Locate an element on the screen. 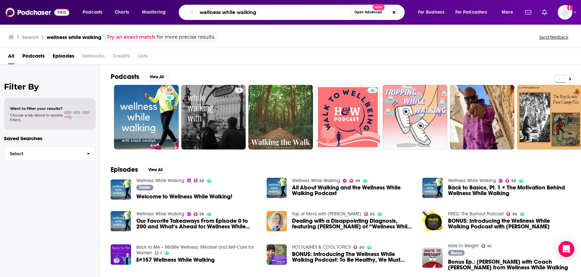 This screenshot has width=581, height=277. span: Welcome to Wellness While Walking! is located at coordinates (184, 197).